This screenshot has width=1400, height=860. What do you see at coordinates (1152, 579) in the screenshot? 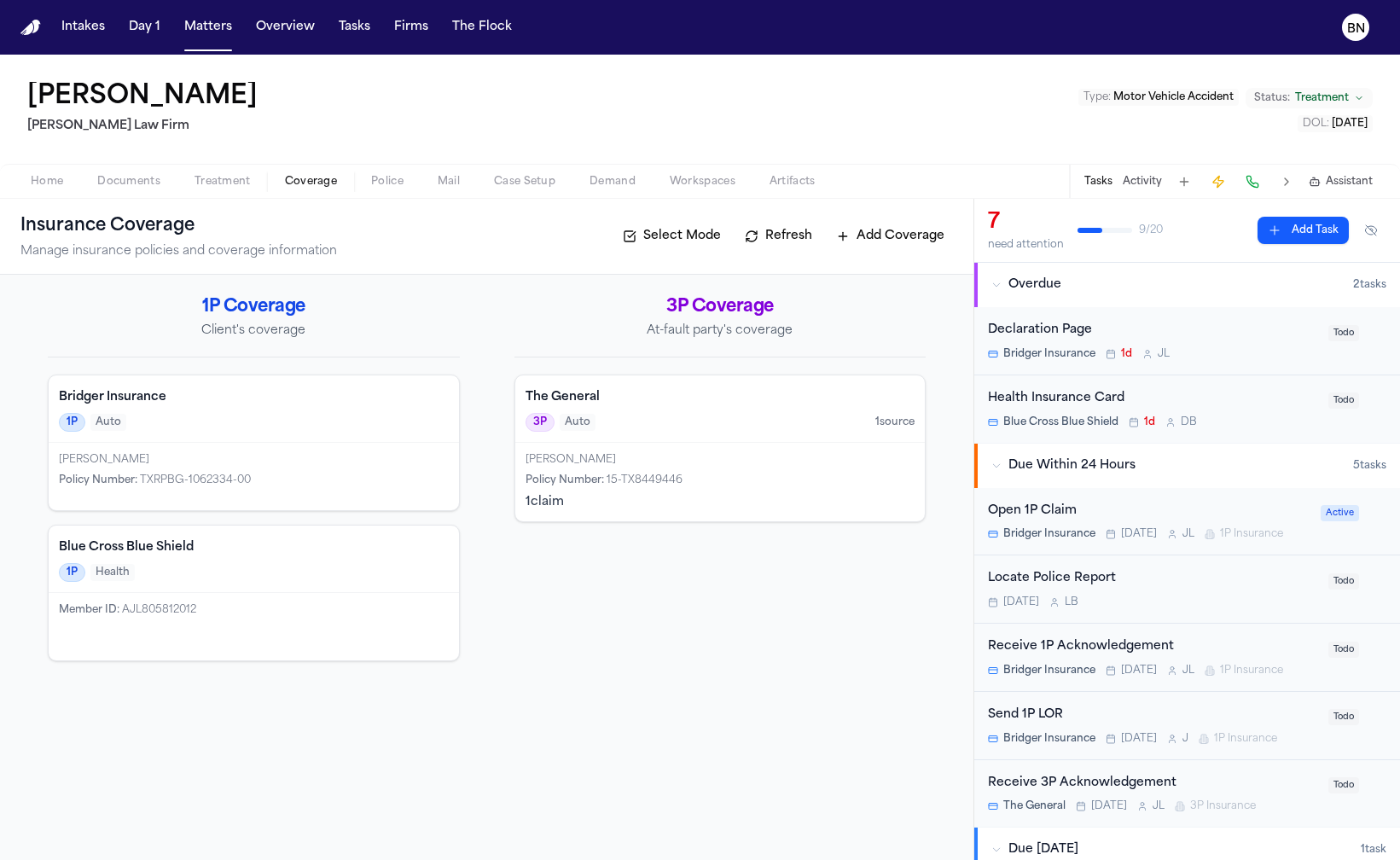
I see `div: Locate Police Report` at bounding box center [1152, 579].